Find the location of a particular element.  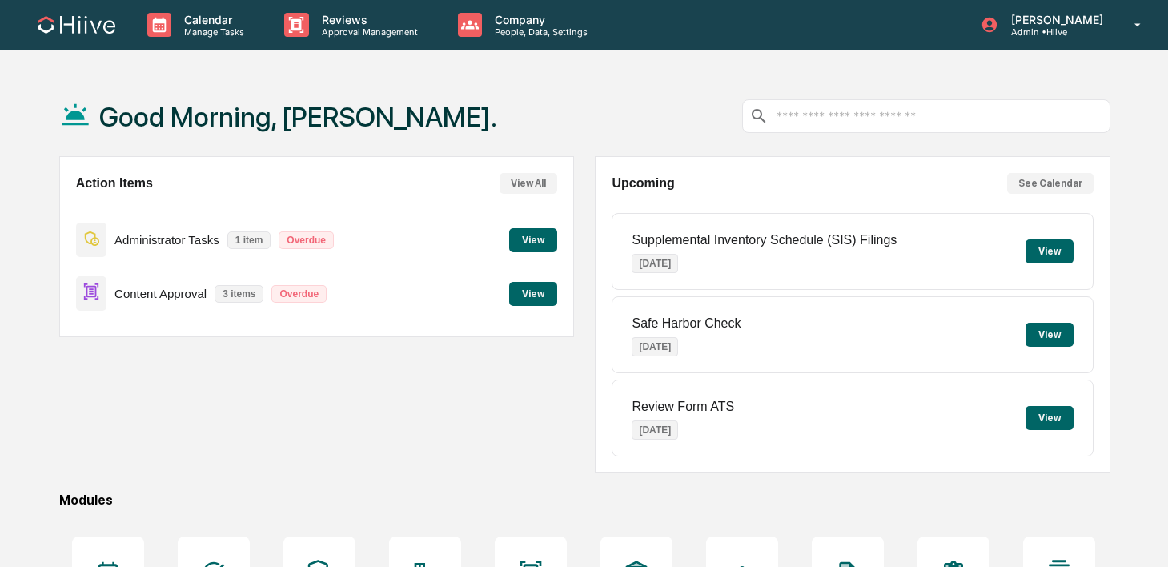

h2: Upcoming is located at coordinates (643, 183).